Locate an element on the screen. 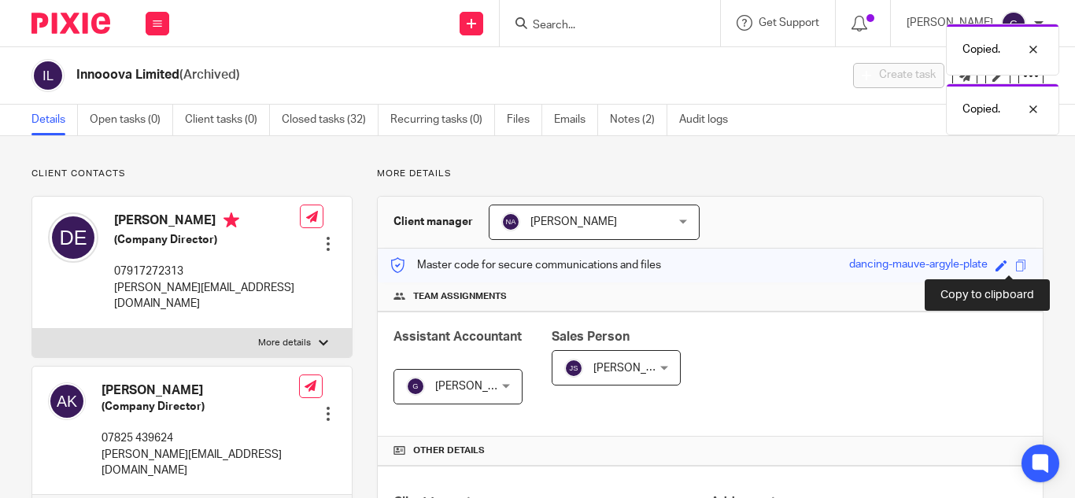  span: Other details is located at coordinates (449, 451).